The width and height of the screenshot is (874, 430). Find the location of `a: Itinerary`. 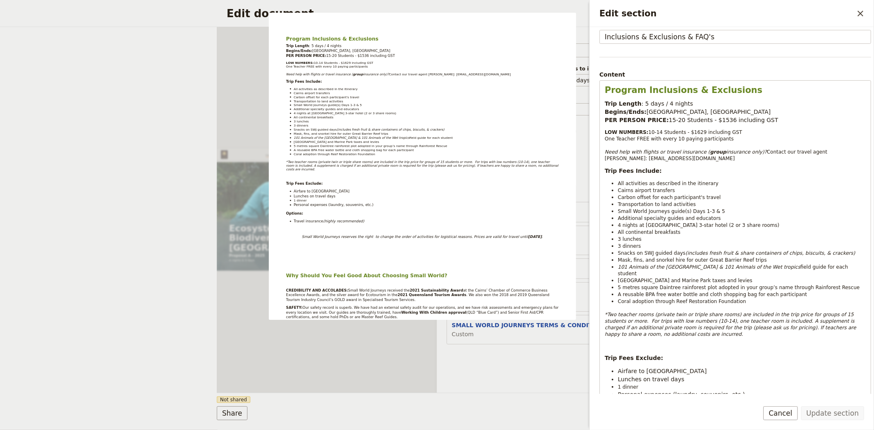

a: Itinerary is located at coordinates (202, 16).